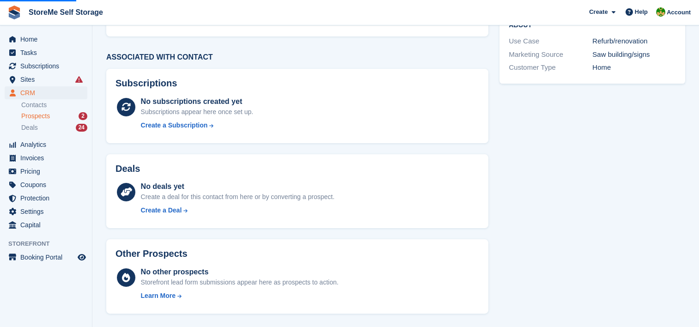 This screenshot has height=327, width=699. Describe the element at coordinates (238, 197) in the screenshot. I see `div: Create a deal for this contact from here or by converting a prospect.` at that location.